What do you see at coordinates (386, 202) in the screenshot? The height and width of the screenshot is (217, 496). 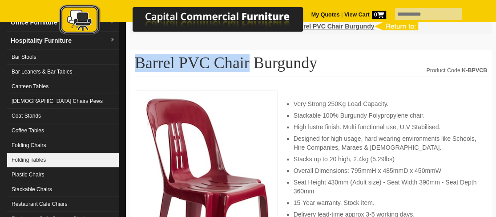 I see `li: 15-Year warranty. Stock item.` at bounding box center [386, 202].